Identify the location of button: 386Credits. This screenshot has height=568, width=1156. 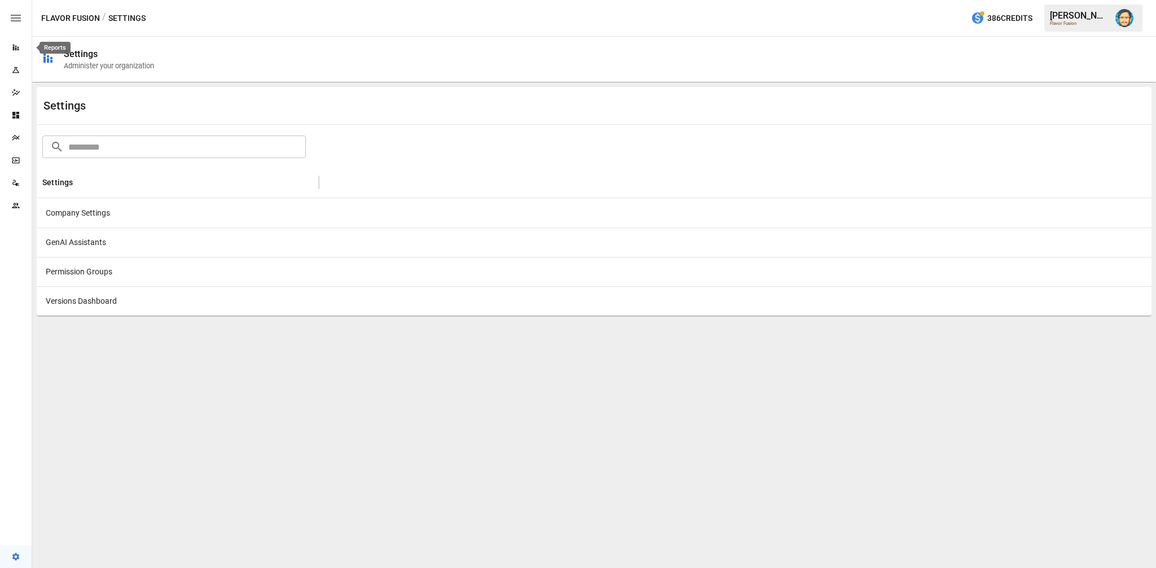
(1002, 18).